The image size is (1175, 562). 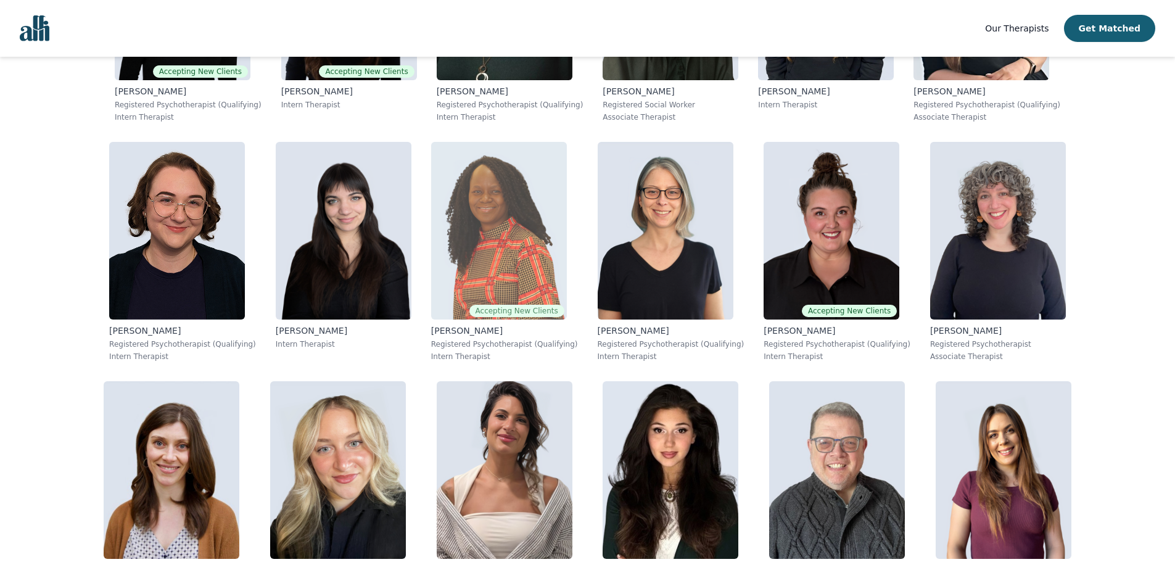 I want to click on img: Fernanda_Bravo, so click(x=505, y=470).